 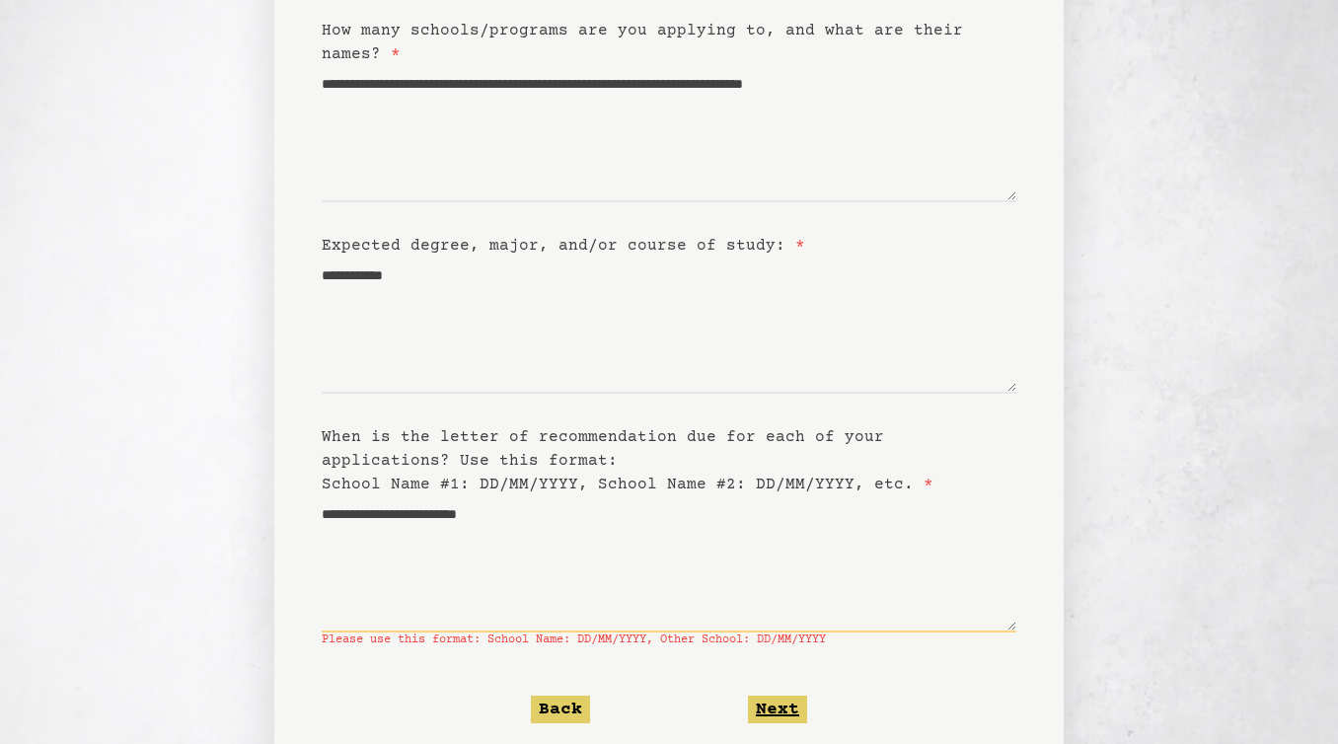 I want to click on label: How many schools/programs are you applying to, and what are their names?, so click(x=642, y=42).